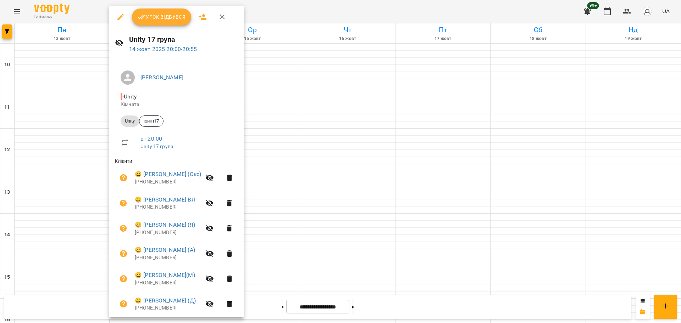 The image size is (681, 323). I want to click on div: юніті17, so click(151, 121).